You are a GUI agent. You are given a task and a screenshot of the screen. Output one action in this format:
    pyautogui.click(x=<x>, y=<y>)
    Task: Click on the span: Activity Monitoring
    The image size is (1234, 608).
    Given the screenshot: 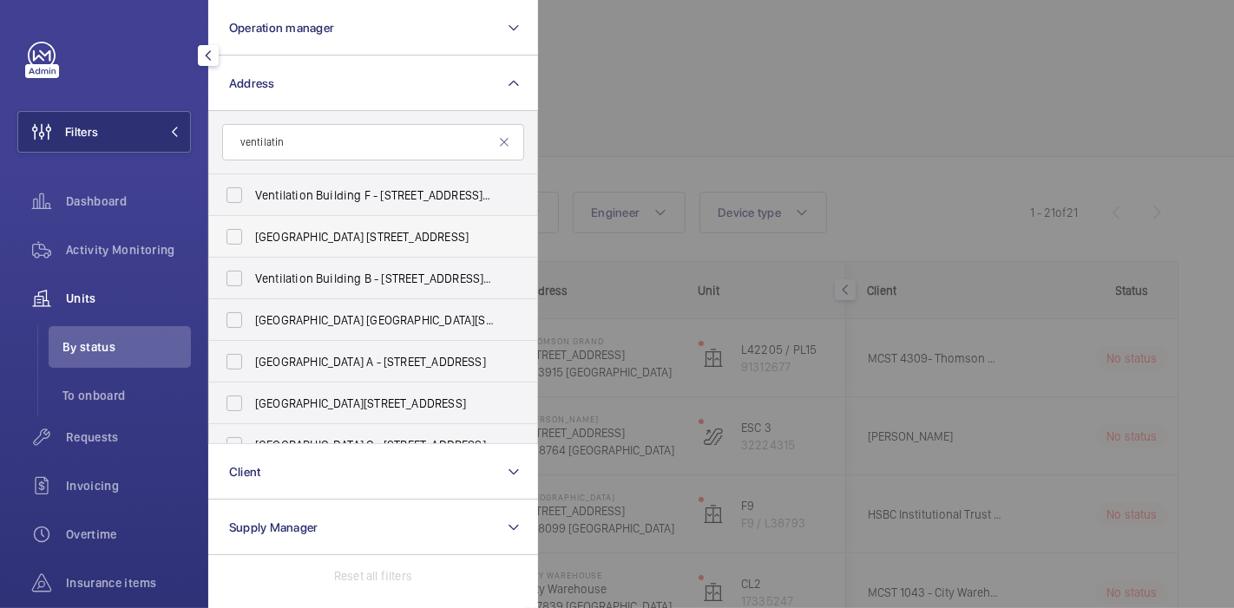 What is the action you would take?
    pyautogui.click(x=128, y=250)
    